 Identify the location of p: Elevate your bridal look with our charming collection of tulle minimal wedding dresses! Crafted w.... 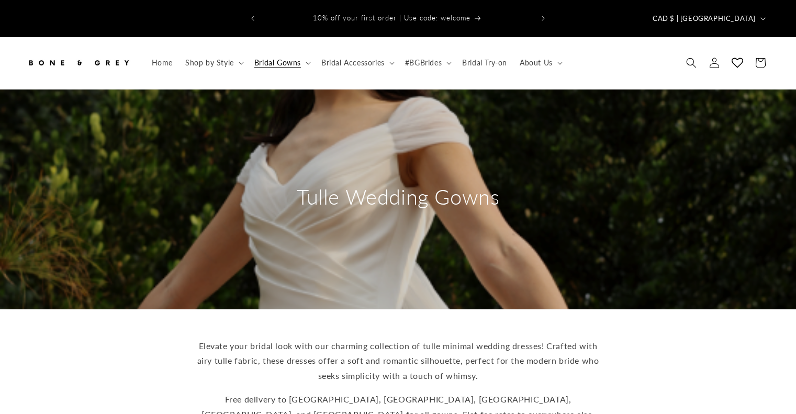
(398, 361).